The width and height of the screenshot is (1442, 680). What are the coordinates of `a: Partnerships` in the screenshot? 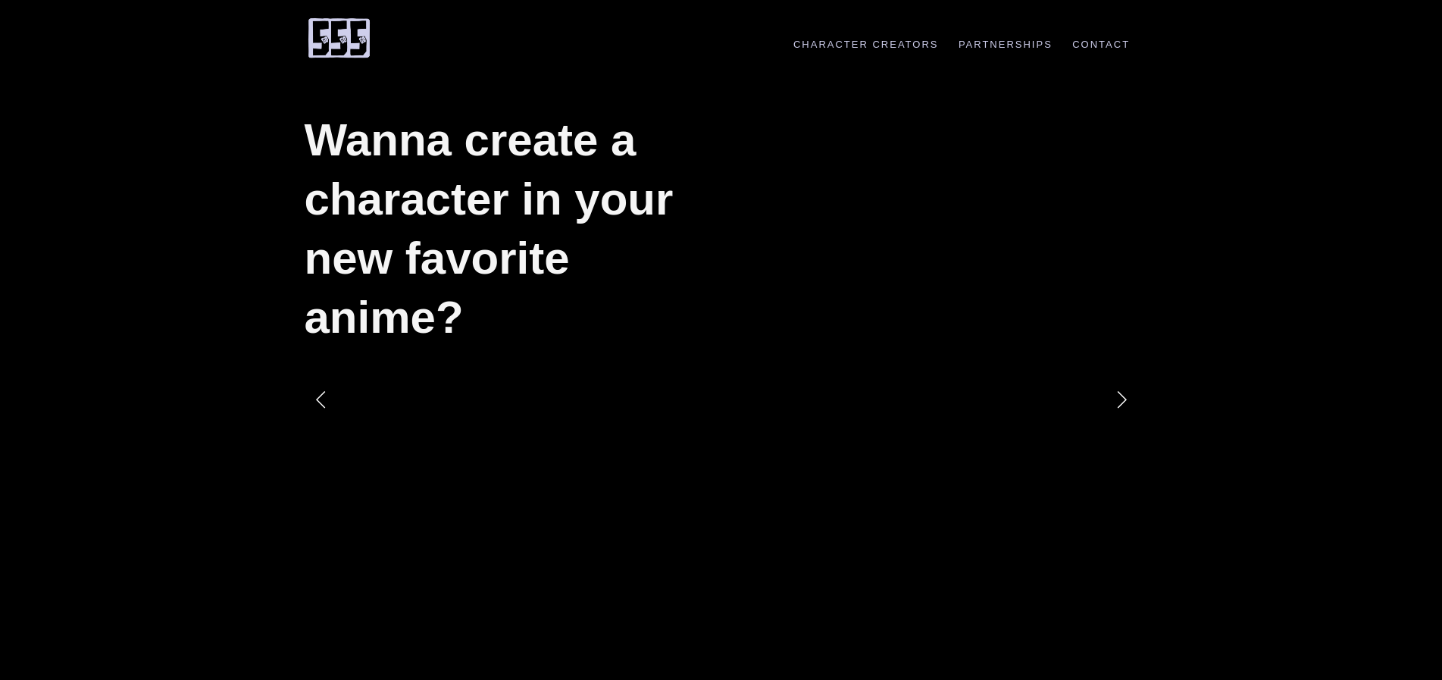 It's located at (1005, 44).